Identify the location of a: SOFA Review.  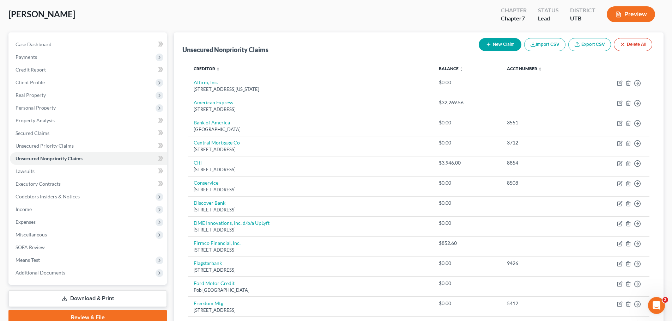
(88, 248).